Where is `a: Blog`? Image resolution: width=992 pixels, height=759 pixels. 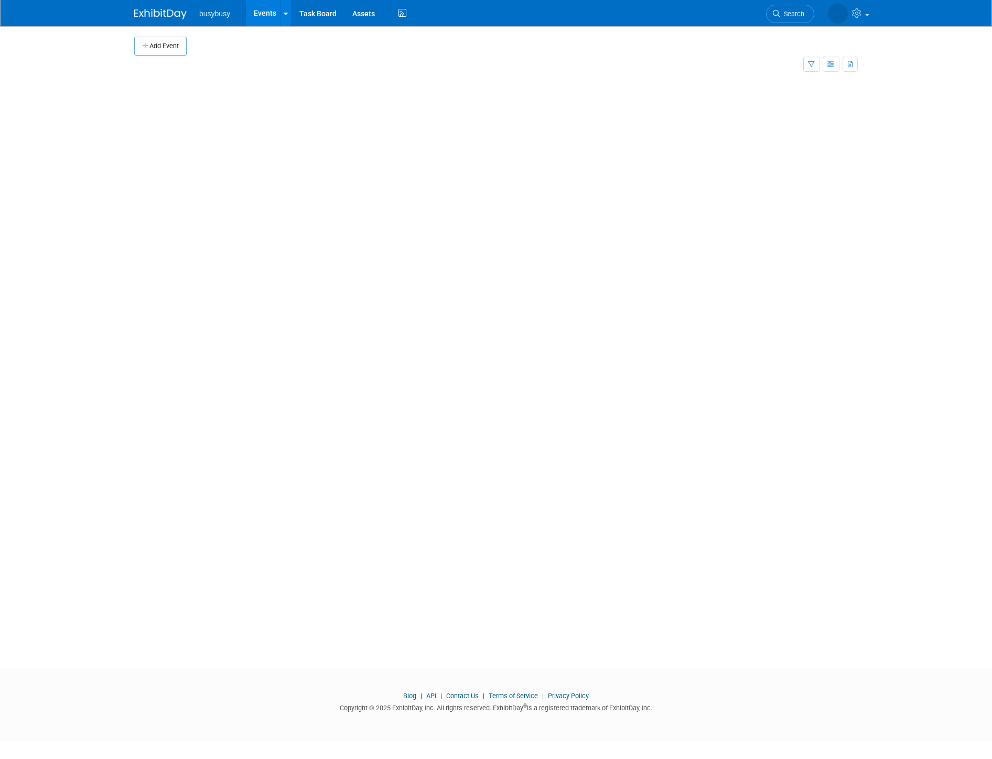
a: Blog is located at coordinates (409, 696).